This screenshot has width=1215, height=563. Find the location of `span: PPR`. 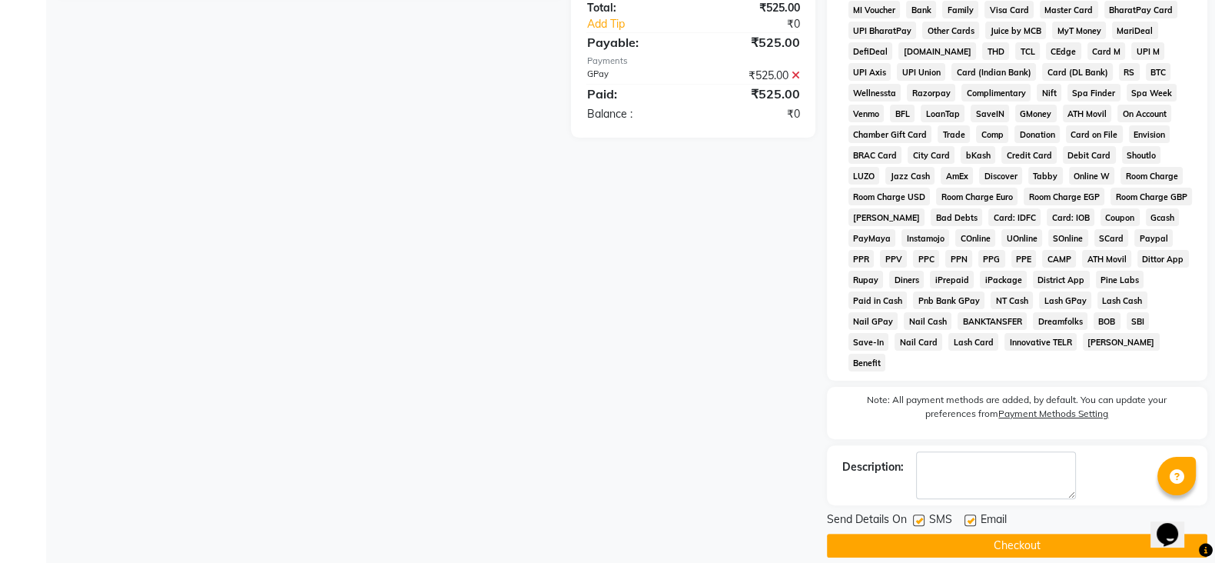

span: PPR is located at coordinates (861, 258).